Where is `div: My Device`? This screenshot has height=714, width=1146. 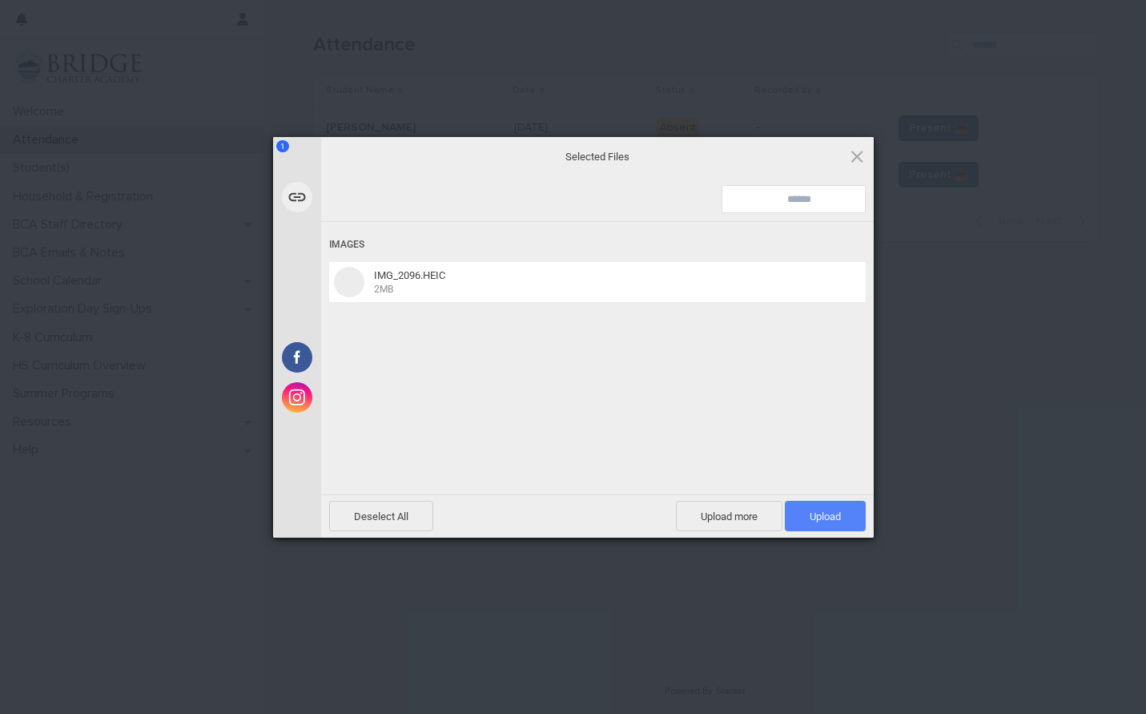
div: My Device is located at coordinates (369, 157).